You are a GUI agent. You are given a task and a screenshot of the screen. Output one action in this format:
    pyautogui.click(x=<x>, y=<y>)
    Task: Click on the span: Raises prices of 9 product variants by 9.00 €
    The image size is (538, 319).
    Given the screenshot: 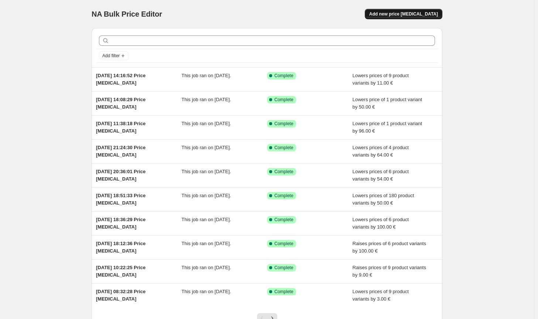 What is the action you would take?
    pyautogui.click(x=389, y=271)
    